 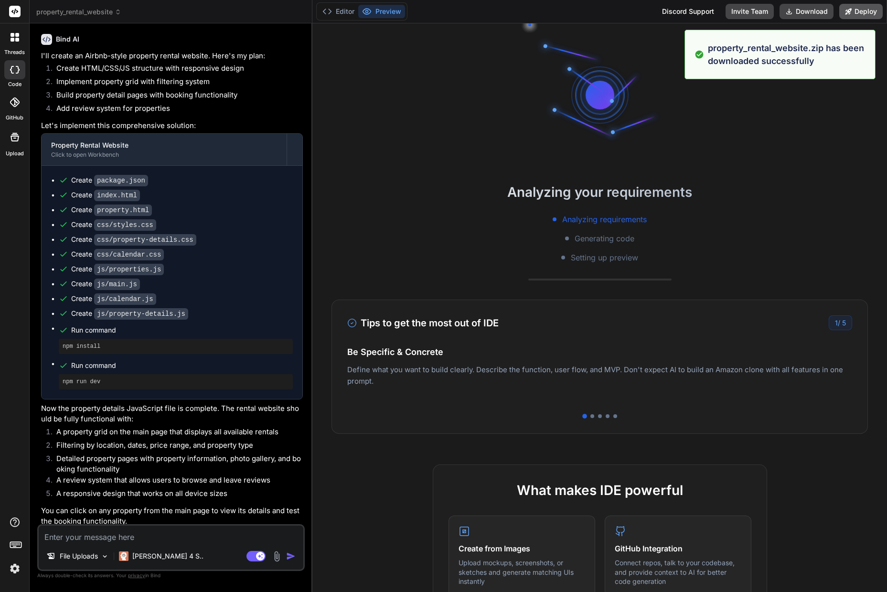 What do you see at coordinates (176, 481) in the screenshot?
I see `li: A review system that allows users to browse and leave reviews` at bounding box center [176, 481].